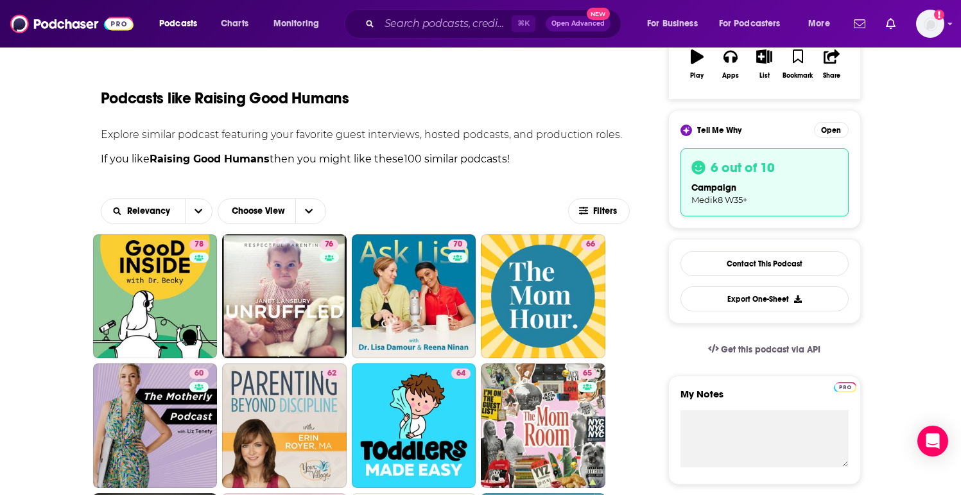 This screenshot has width=961, height=495. I want to click on span: Charts, so click(234, 24).